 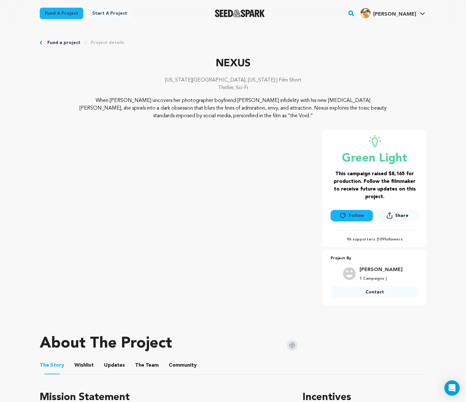 I want to click on img: user.png, so click(x=350, y=273).